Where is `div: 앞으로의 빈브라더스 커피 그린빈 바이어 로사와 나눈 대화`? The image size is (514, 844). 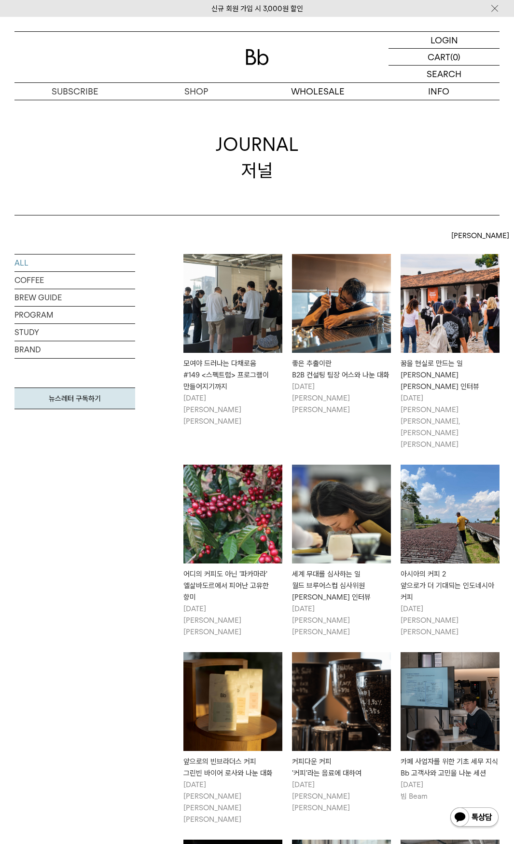 div: 앞으로의 빈브라더스 커피 그린빈 바이어 로사와 나눈 대화 is located at coordinates (232, 768).